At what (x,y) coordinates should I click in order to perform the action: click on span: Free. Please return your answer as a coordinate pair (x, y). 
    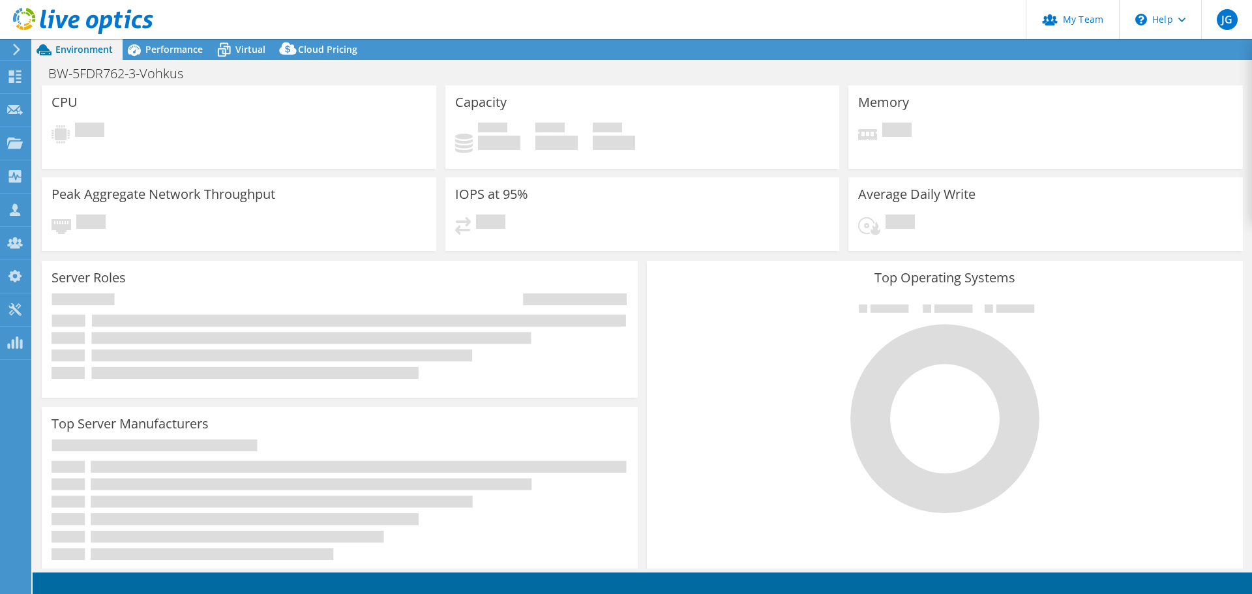
    Looking at the image, I should click on (550, 129).